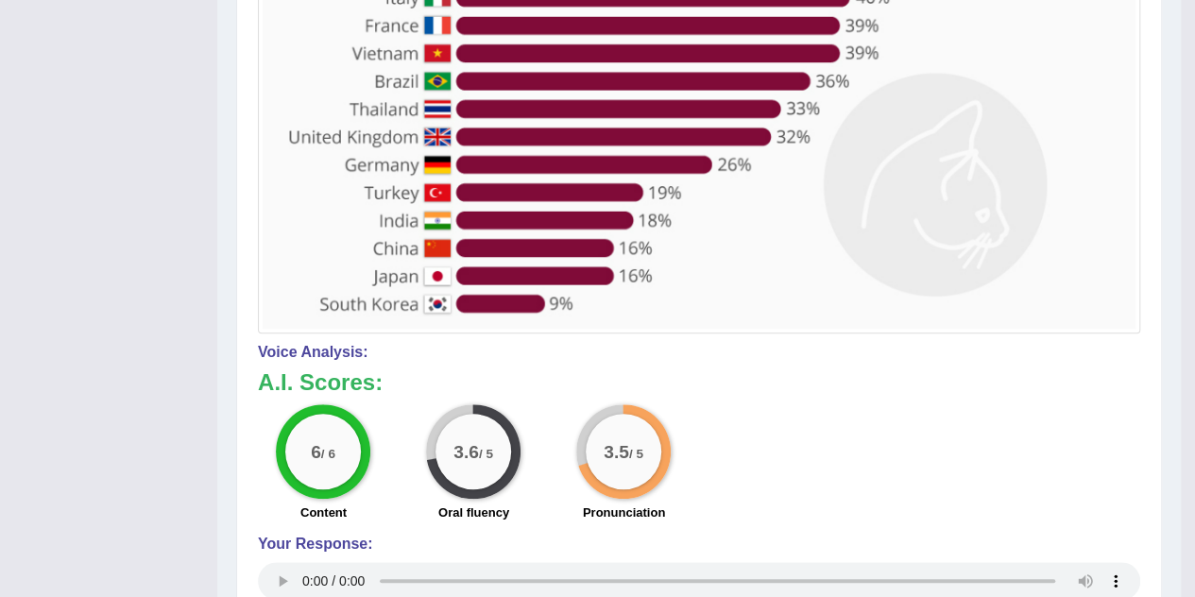 The width and height of the screenshot is (1195, 597). What do you see at coordinates (699, 544) in the screenshot?
I see `h4: Your Response:` at bounding box center [699, 544].